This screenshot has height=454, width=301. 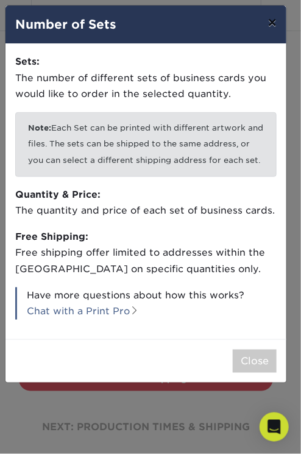 What do you see at coordinates (274, 427) in the screenshot?
I see `div: Open Intercom Messenger` at bounding box center [274, 427].